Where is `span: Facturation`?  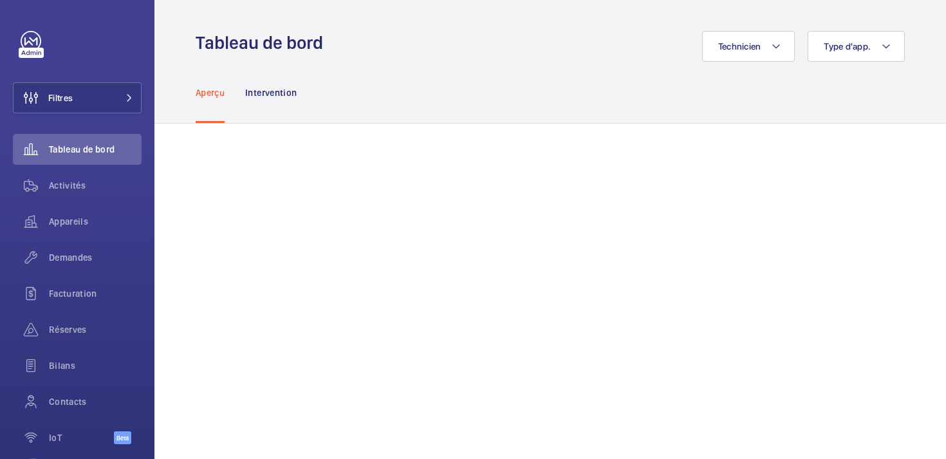 span: Facturation is located at coordinates (95, 293).